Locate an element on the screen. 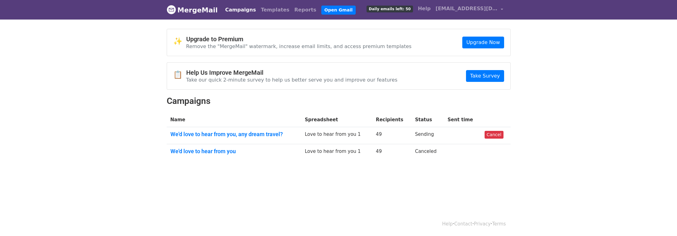  th: Name is located at coordinates (234, 120).